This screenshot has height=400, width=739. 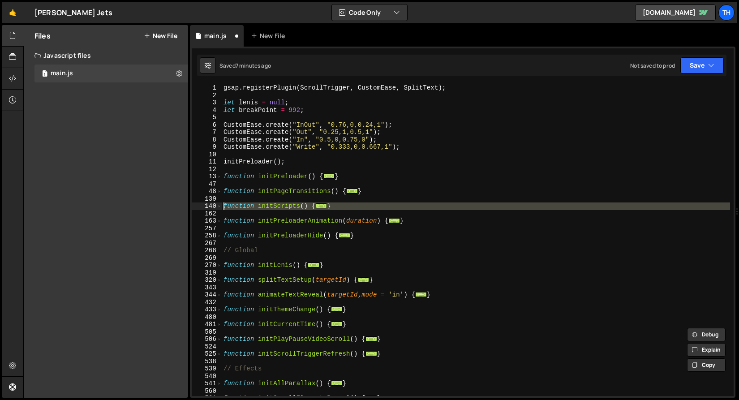 I want to click on button: Code Only, so click(x=370, y=13).